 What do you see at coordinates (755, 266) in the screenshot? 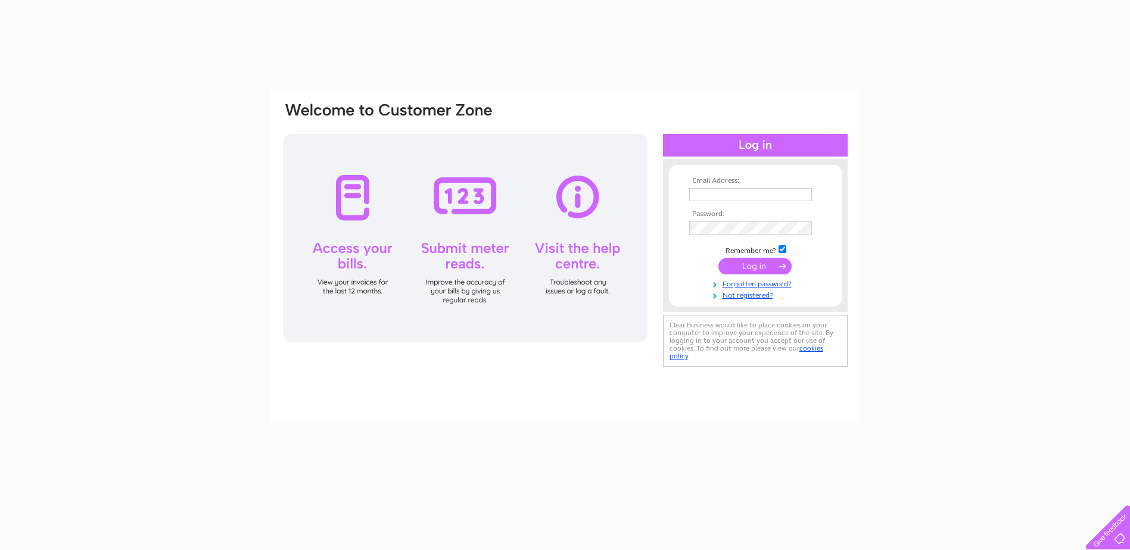
I see `input: Submit` at bounding box center [755, 266].